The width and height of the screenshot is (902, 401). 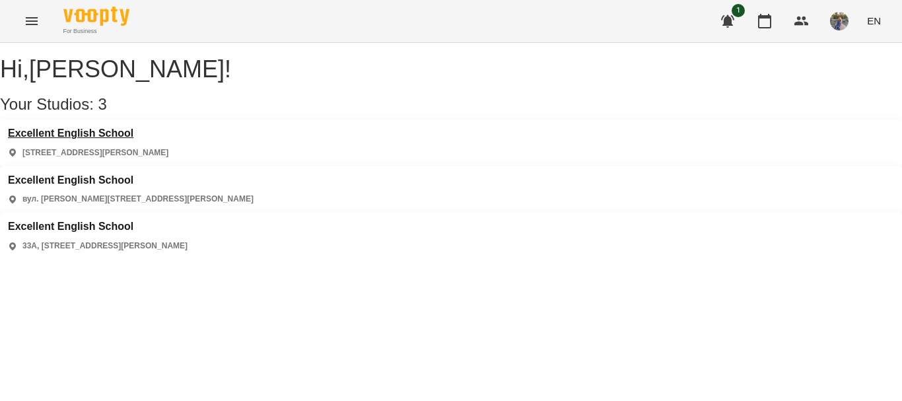 What do you see at coordinates (32, 21) in the screenshot?
I see `button: Menu` at bounding box center [32, 21].